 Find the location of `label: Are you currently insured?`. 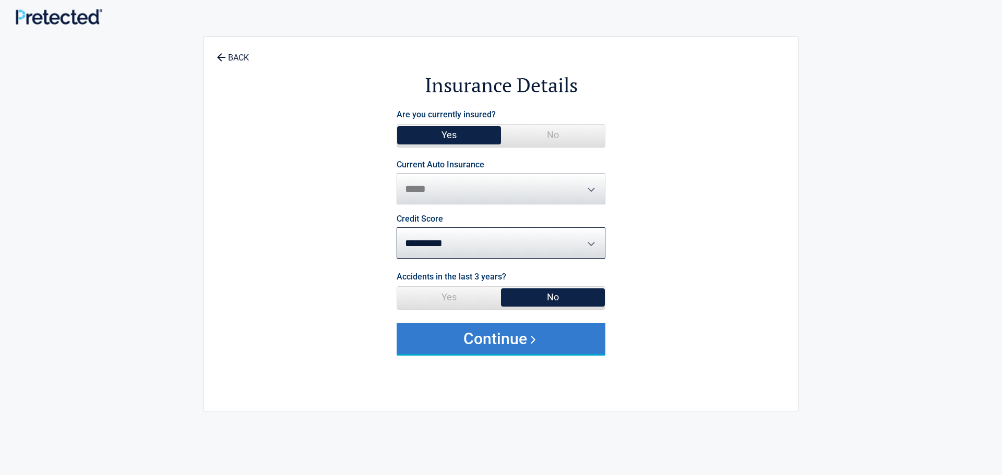

label: Are you currently insured? is located at coordinates (446, 114).